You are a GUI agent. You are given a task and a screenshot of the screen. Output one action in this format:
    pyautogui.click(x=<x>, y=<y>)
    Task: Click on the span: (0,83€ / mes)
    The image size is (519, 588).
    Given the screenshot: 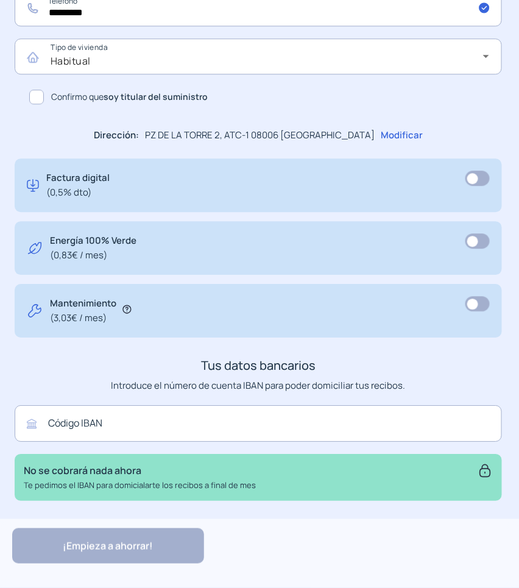 What is the action you would take?
    pyautogui.click(x=93, y=255)
    